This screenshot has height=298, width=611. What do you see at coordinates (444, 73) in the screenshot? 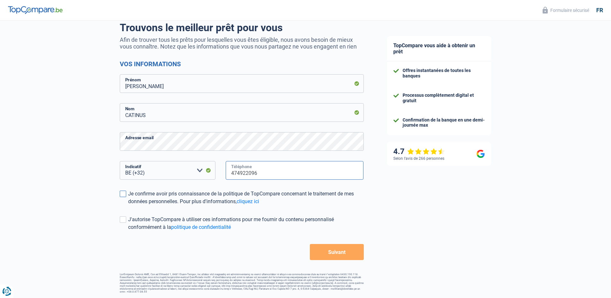
I see `div: Offres instantanées de toutes les banques` at bounding box center [444, 73].